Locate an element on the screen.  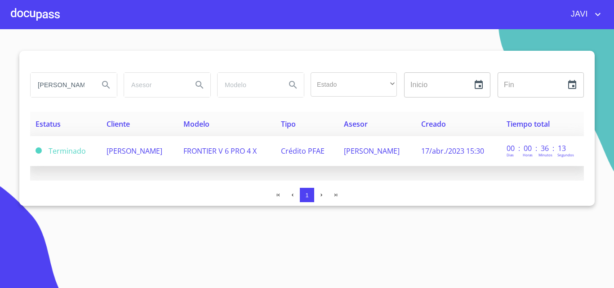
span: JAVI is located at coordinates (578, 14).